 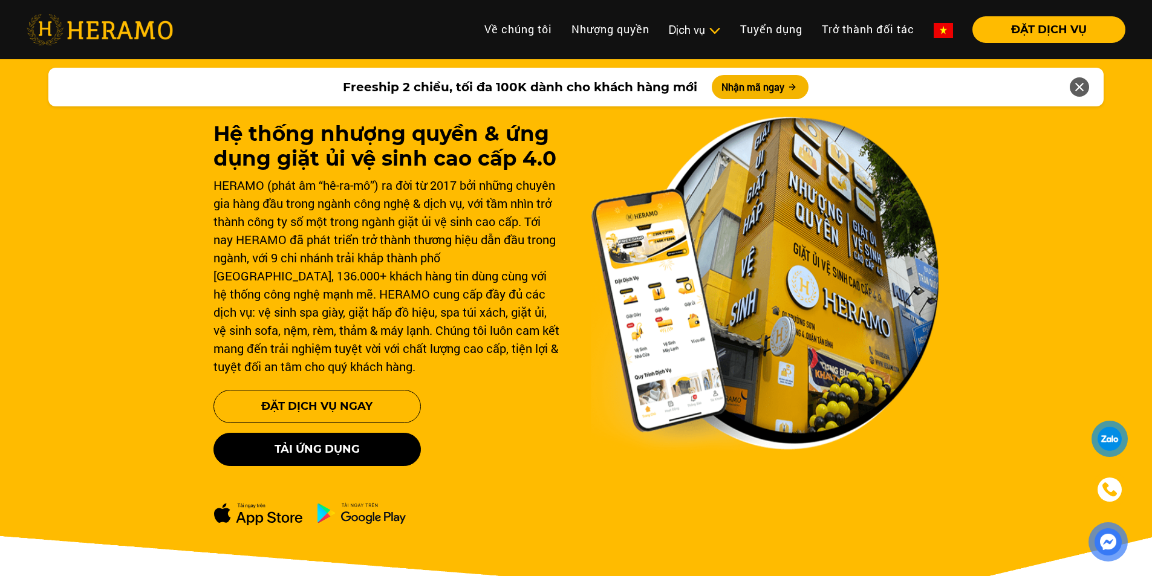 I want to click on img: ch-dowload, so click(x=361, y=513).